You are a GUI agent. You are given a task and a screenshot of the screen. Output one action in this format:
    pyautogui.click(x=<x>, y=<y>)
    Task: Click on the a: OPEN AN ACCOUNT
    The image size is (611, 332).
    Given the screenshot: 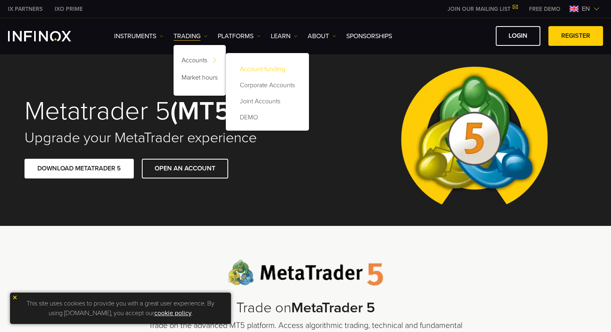 What is the action you would take?
    pyautogui.click(x=185, y=168)
    